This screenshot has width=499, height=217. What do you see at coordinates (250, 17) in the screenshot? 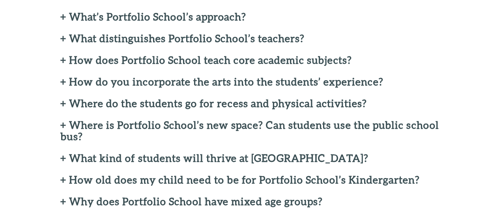
I see `h2: + What’s Portfolio School’s approach?` at bounding box center [250, 17].